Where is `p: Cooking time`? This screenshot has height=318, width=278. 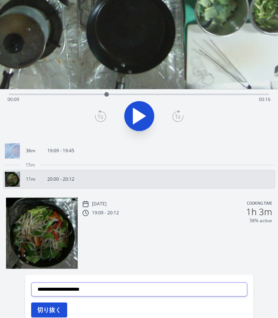 p: Cooking time is located at coordinates (259, 204).